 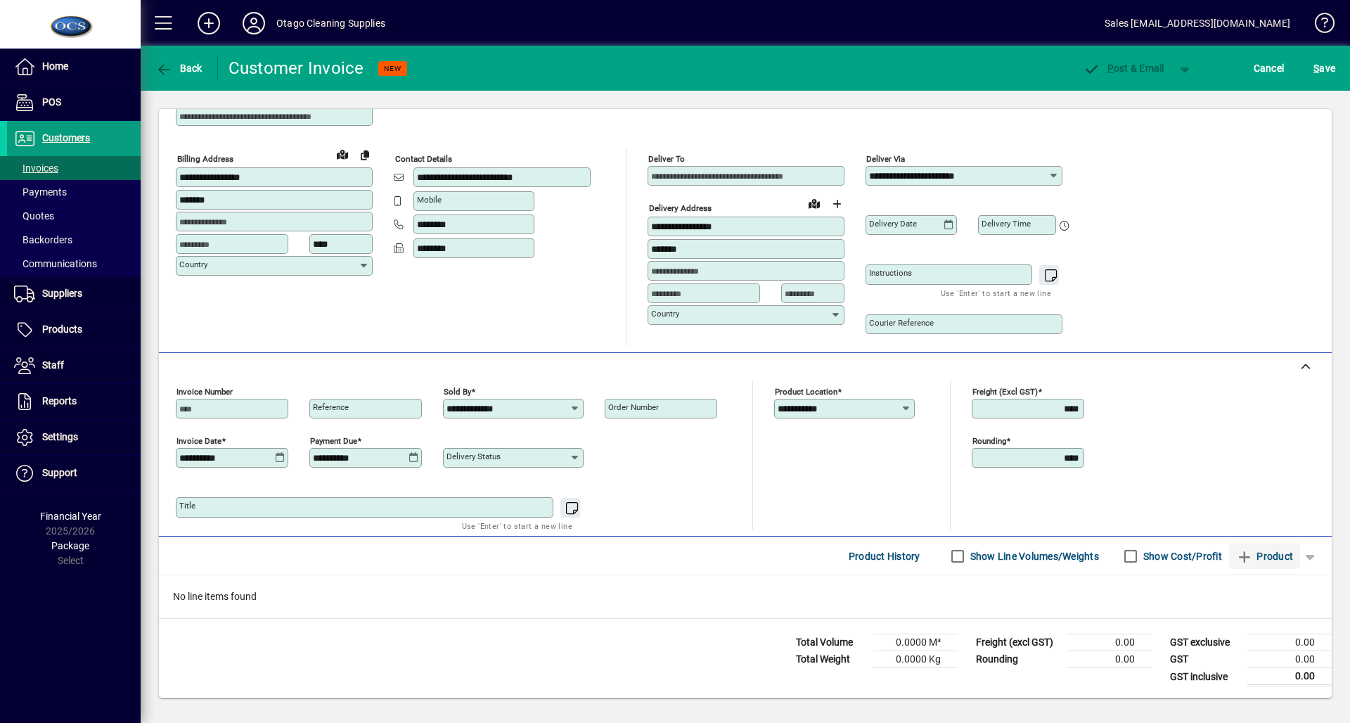 I want to click on mat-label: Mobile, so click(x=429, y=200).